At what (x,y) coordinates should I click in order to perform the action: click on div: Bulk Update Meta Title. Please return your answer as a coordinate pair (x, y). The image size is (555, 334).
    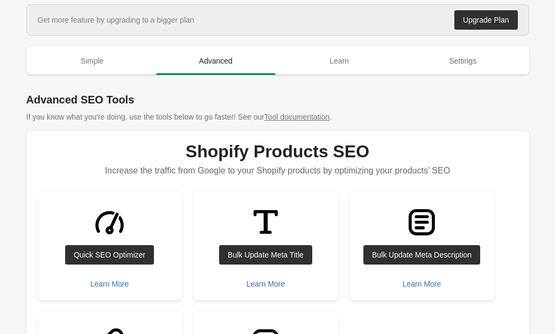
    Looking at the image, I should click on (265, 254).